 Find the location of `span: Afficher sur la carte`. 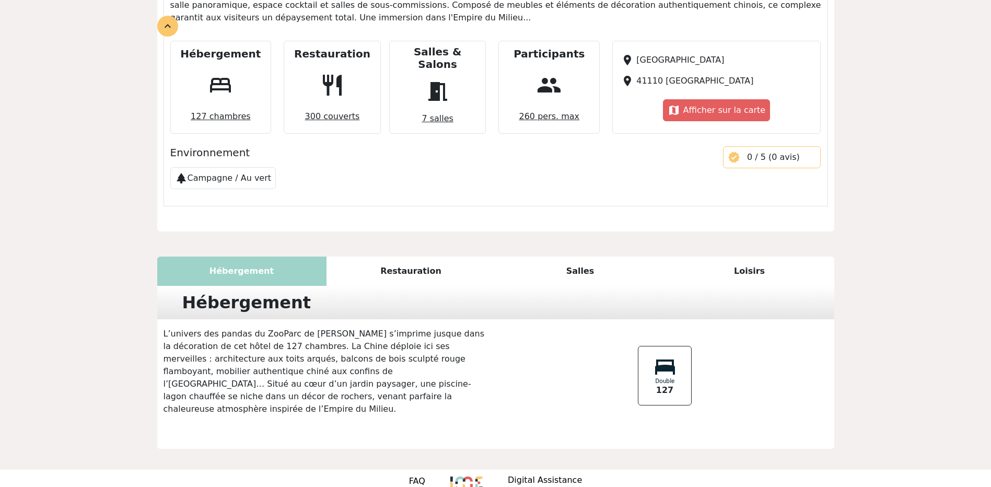

span: Afficher sur la carte is located at coordinates (725, 110).